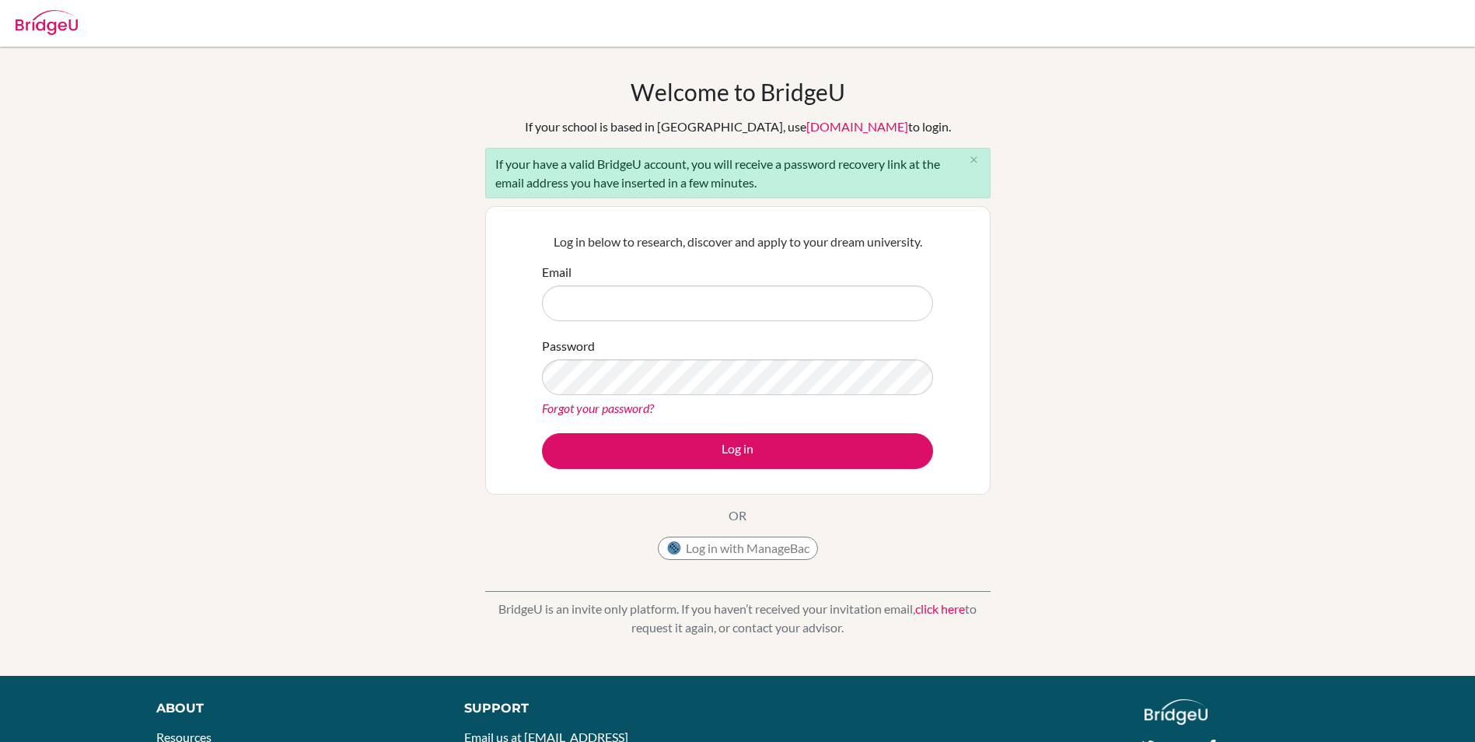  I want to click on button: Close, so click(974, 160).